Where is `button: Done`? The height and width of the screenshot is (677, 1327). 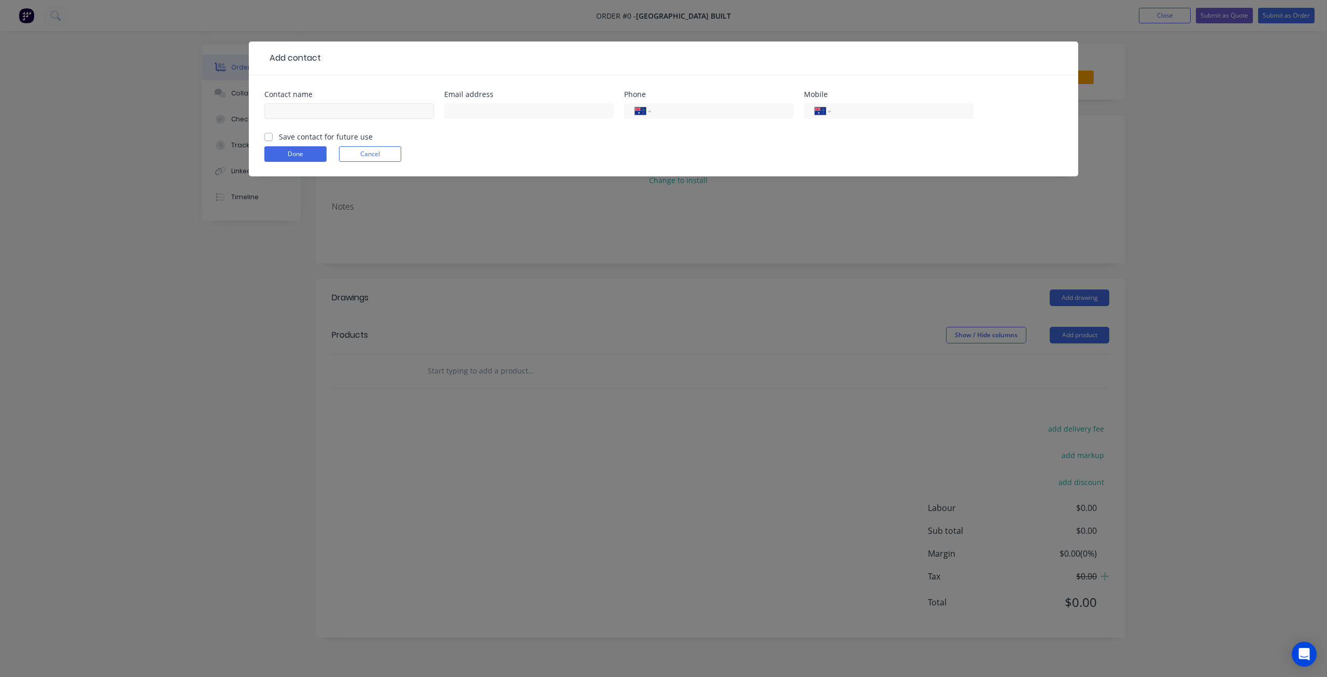
button: Done is located at coordinates (296, 154).